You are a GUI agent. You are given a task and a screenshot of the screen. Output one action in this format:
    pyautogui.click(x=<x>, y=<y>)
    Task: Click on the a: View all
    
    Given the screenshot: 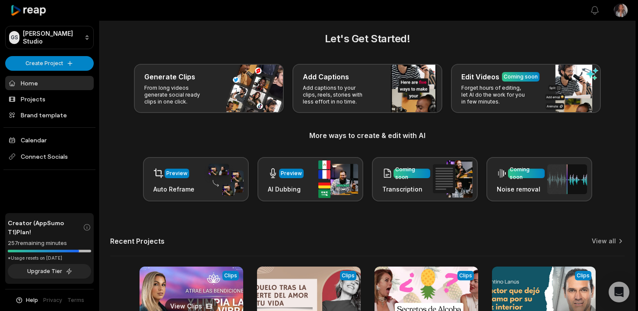 What is the action you would take?
    pyautogui.click(x=604, y=241)
    